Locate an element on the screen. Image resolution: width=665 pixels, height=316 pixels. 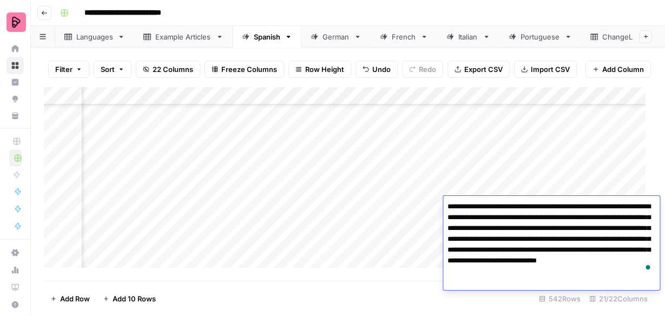
a: Learning Hub is located at coordinates (15, 288).